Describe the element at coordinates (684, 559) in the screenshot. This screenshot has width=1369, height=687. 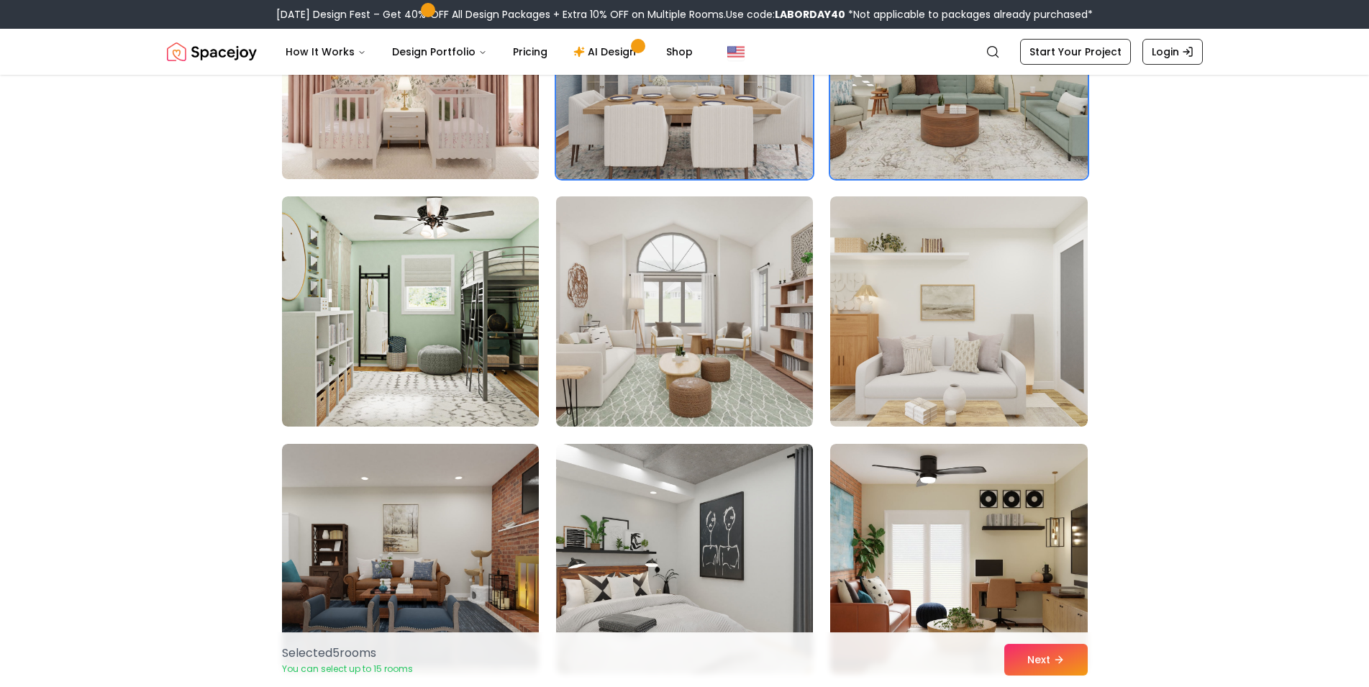
I see `img: Room room-23` at that location.